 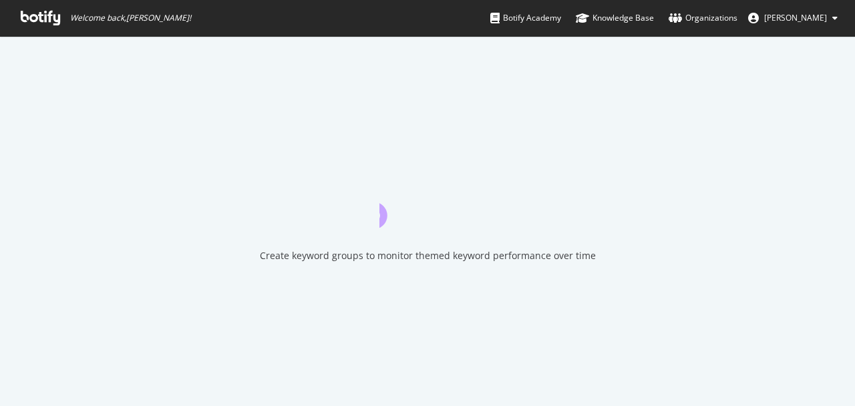 I want to click on span: Nick Schurk, so click(x=796, y=17).